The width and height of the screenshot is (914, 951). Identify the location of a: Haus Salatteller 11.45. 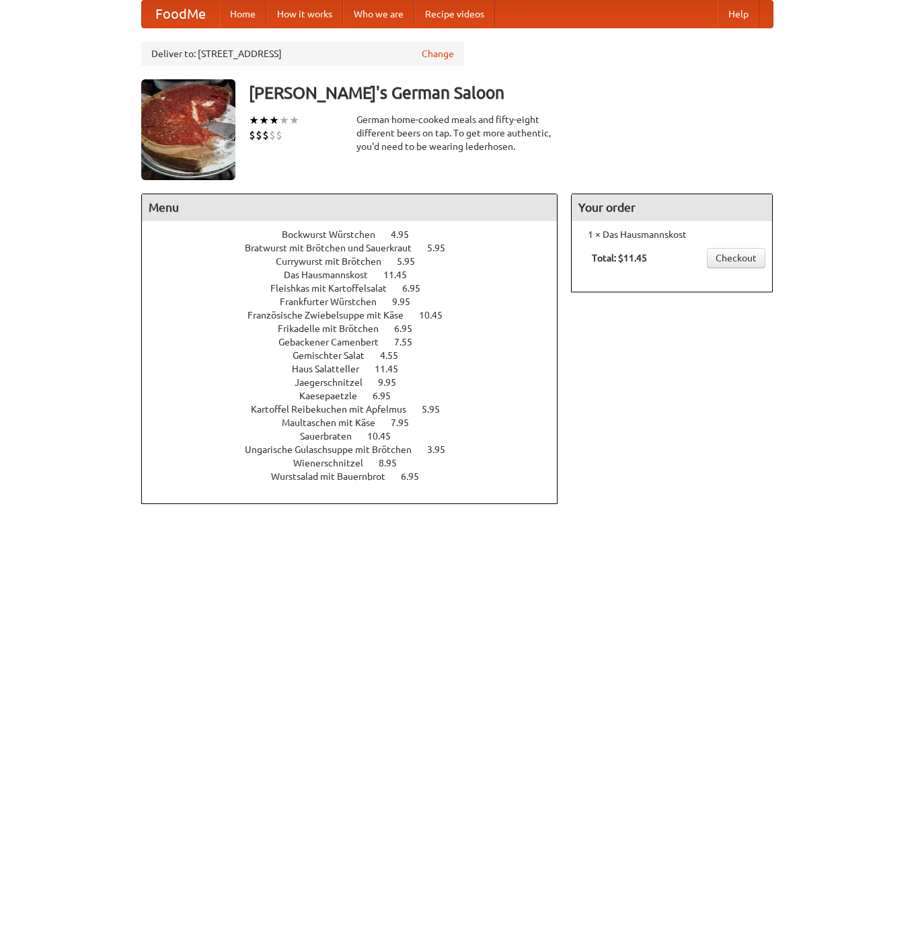
(357, 369).